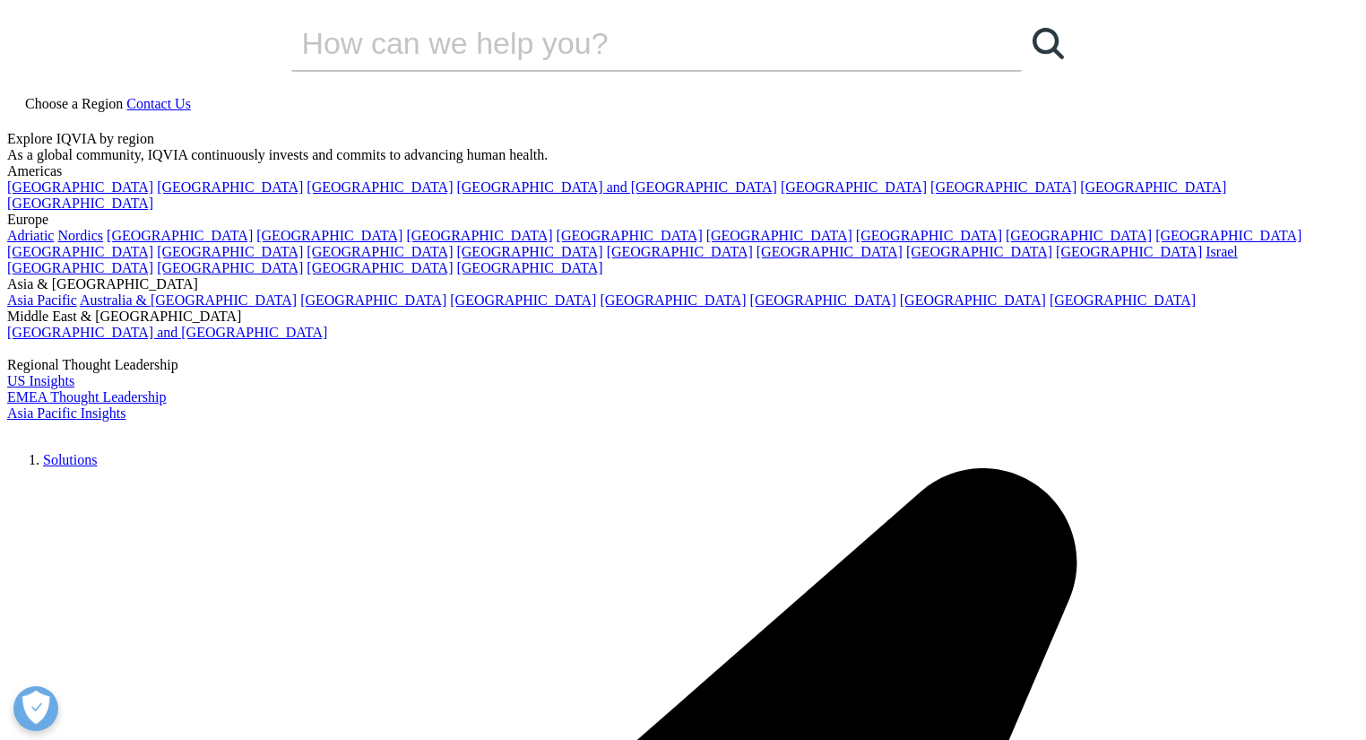 This screenshot has height=740, width=1366. I want to click on span: US Insights, so click(40, 380).